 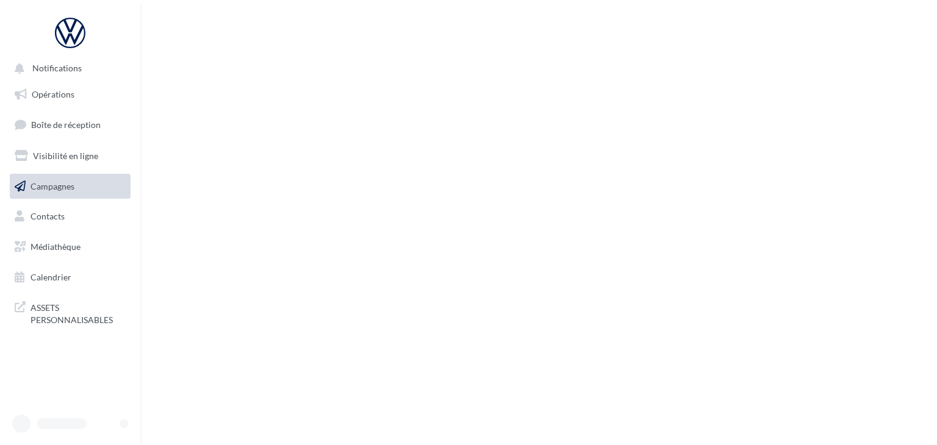 I want to click on span: Visibilité en ligne, so click(x=65, y=155).